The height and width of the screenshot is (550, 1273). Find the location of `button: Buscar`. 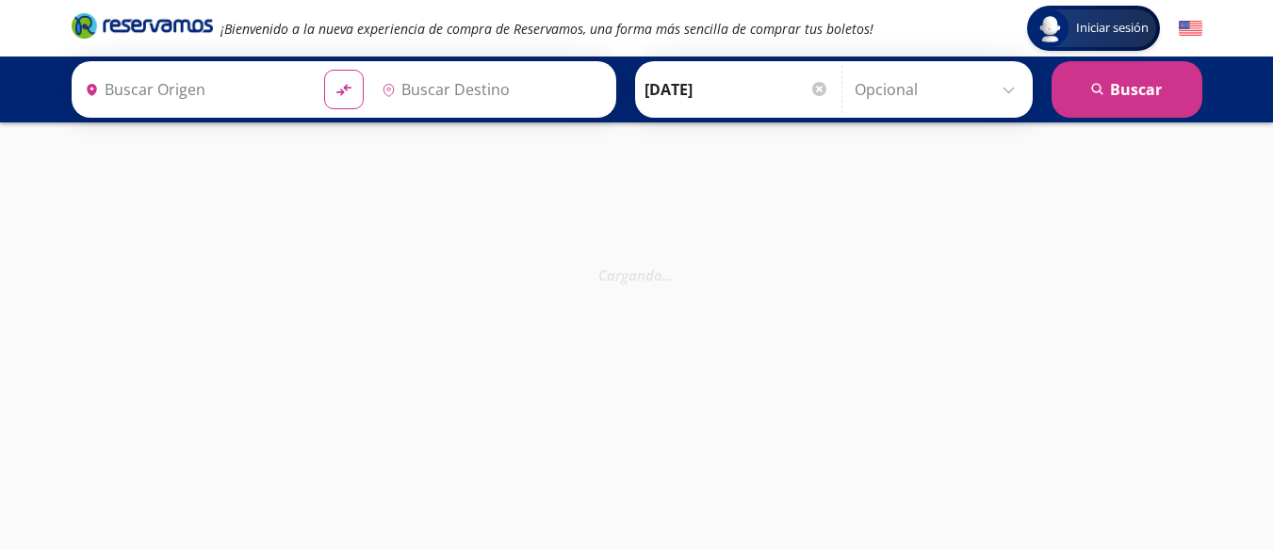

button: Buscar is located at coordinates (1127, 90).